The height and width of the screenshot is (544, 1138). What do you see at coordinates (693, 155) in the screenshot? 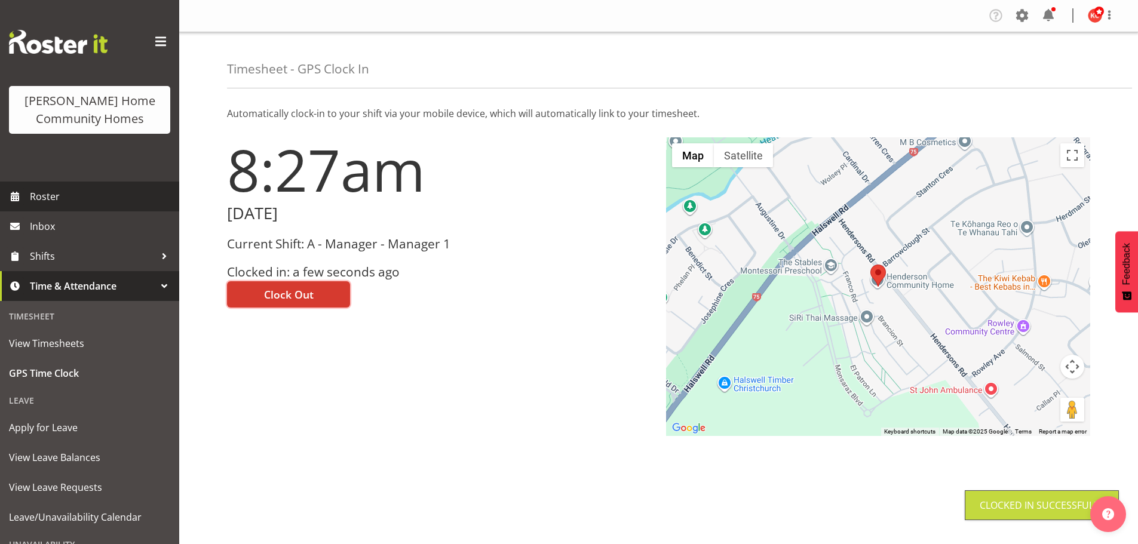
I see `button: Show street map` at bounding box center [693, 155].